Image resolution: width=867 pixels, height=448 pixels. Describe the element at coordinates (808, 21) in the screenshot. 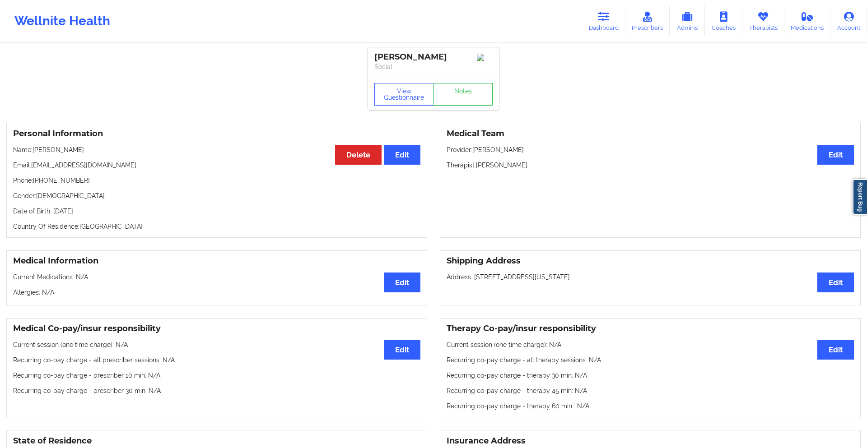

I see `a: Medications` at that location.